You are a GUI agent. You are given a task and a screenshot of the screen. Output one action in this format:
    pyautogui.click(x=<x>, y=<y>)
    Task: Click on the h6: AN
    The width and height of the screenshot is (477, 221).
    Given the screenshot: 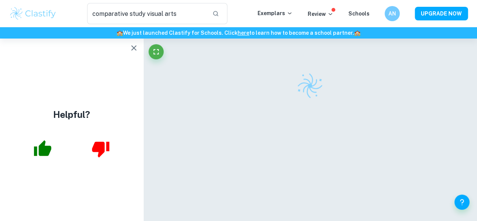 What is the action you would take?
    pyautogui.click(x=392, y=14)
    